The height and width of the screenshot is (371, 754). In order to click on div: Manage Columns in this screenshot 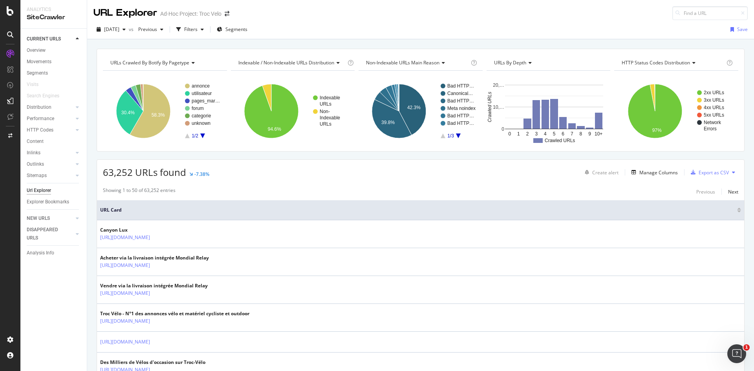, I will do `click(659, 172)`.